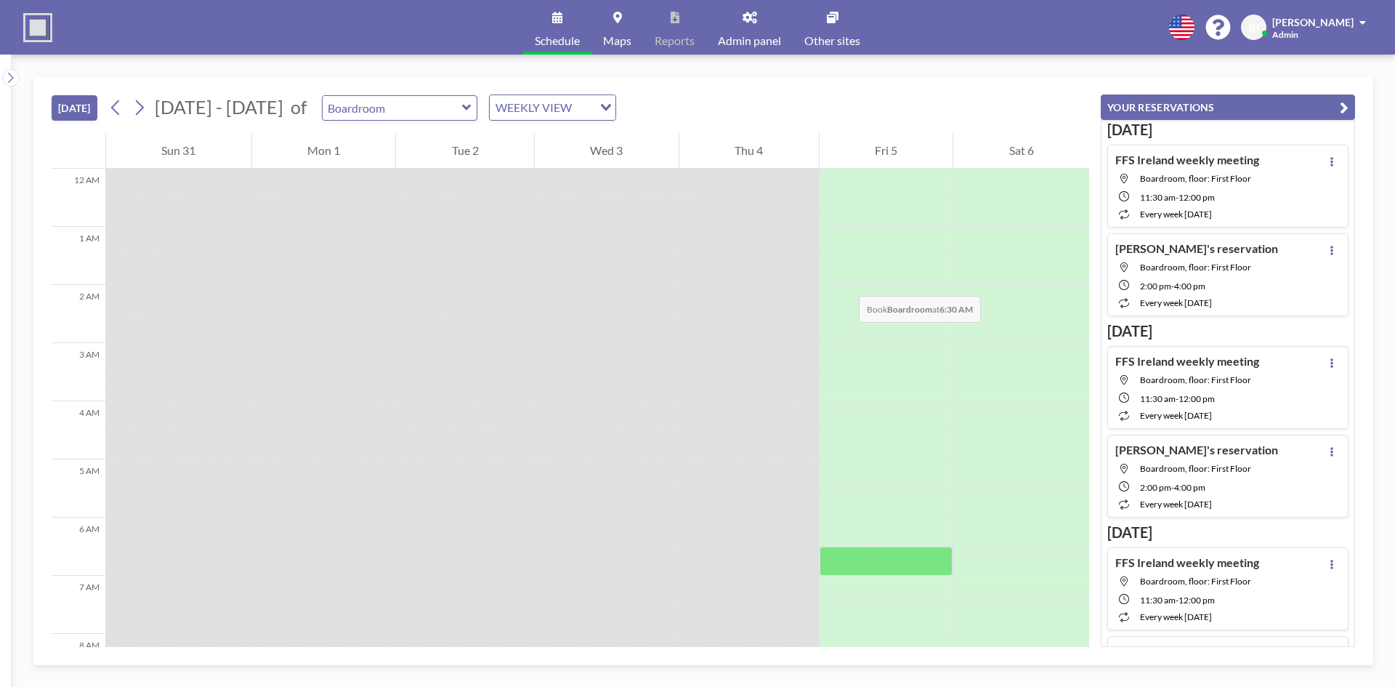  Describe the element at coordinates (78, 488) in the screenshot. I see `div: 5 AM` at that location.